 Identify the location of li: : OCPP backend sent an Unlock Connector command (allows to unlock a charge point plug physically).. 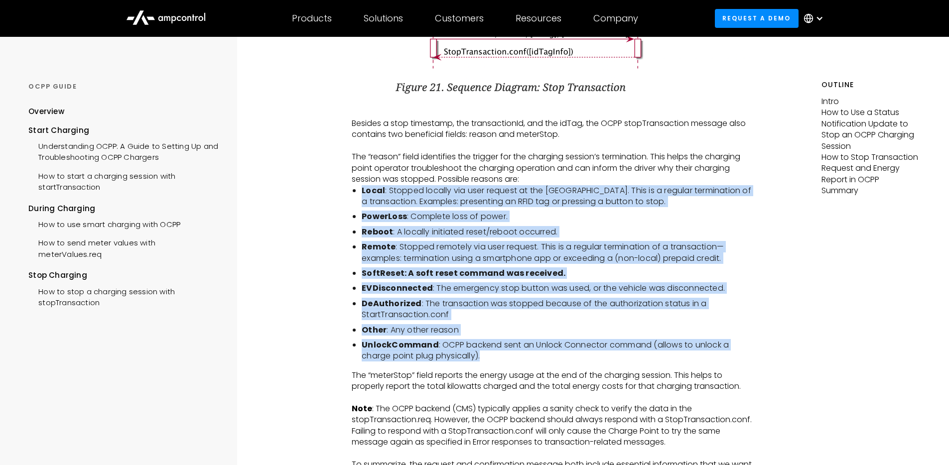
(558, 351).